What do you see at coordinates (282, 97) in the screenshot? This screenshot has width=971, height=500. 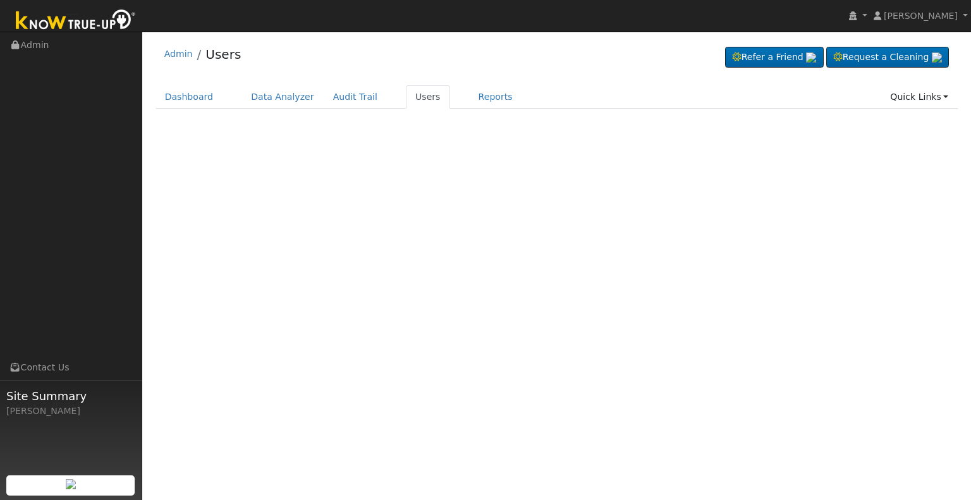 I see `a: Data Analyzer` at bounding box center [282, 97].